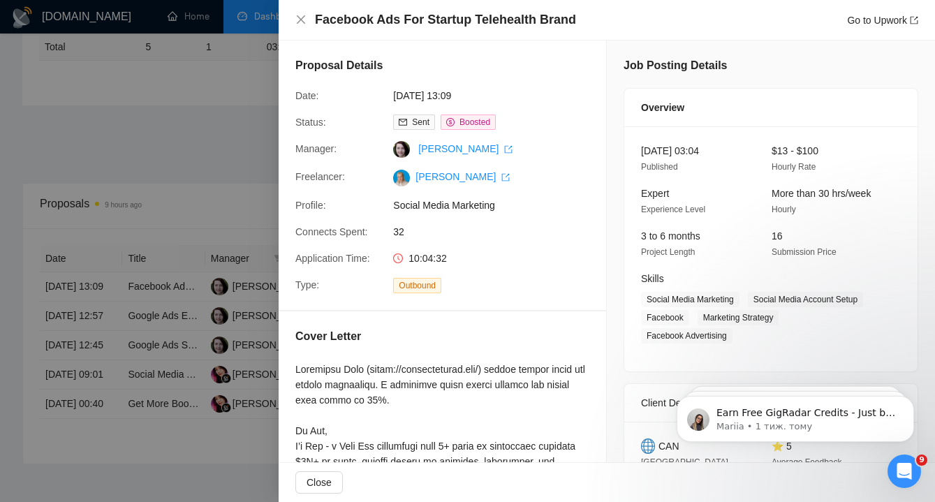 The image size is (935, 502). What do you see at coordinates (328, 336) in the screenshot?
I see `h5: Cover Letter` at bounding box center [328, 336].